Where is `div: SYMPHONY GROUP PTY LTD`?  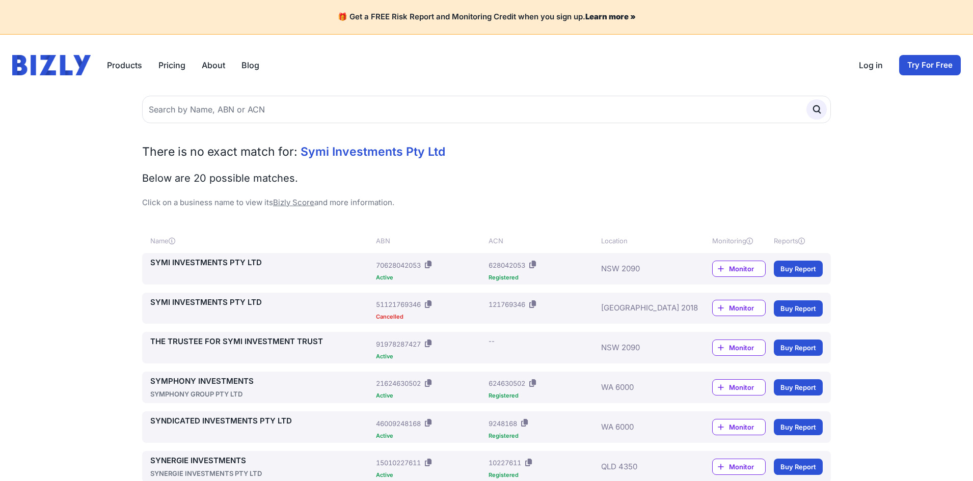
div: SYMPHONY GROUP PTY LTD is located at coordinates (261, 394).